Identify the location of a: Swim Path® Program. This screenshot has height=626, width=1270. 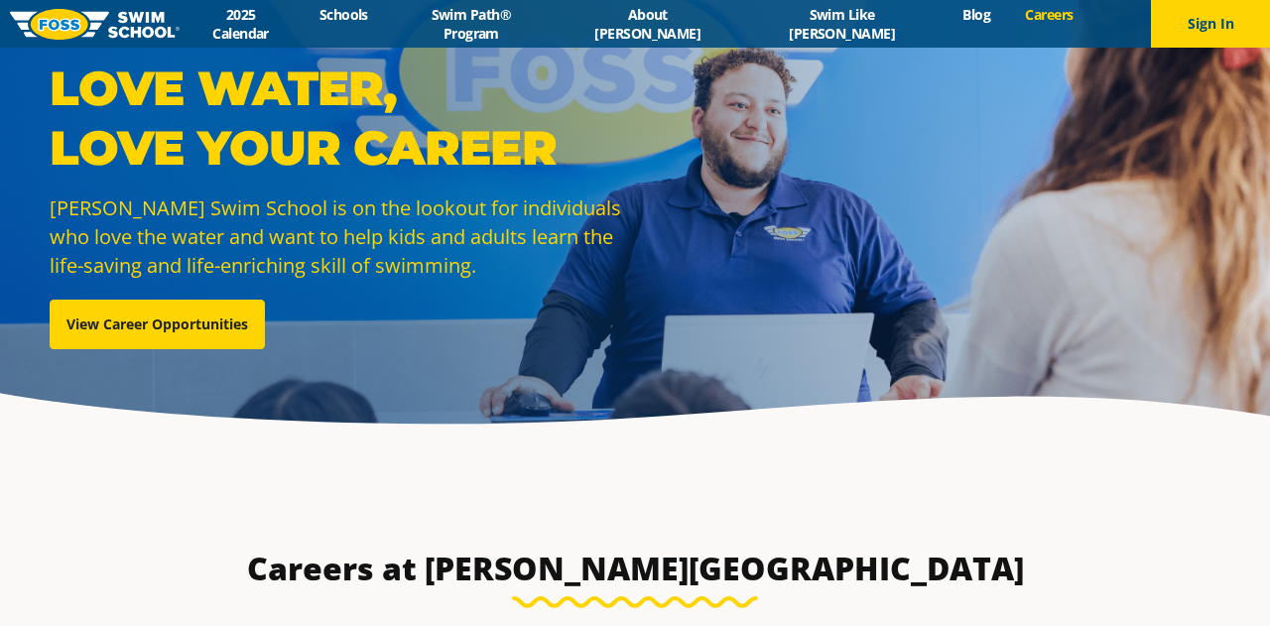
(470, 24).